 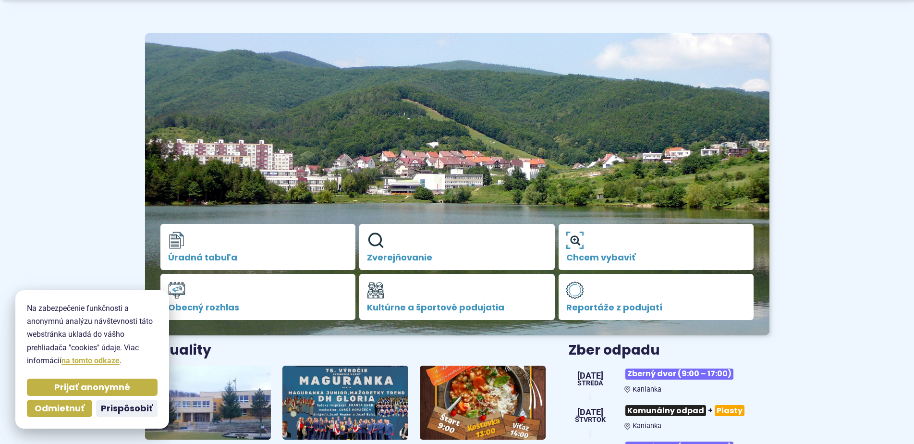 I want to click on a: Obecný rozhlas, so click(x=258, y=297).